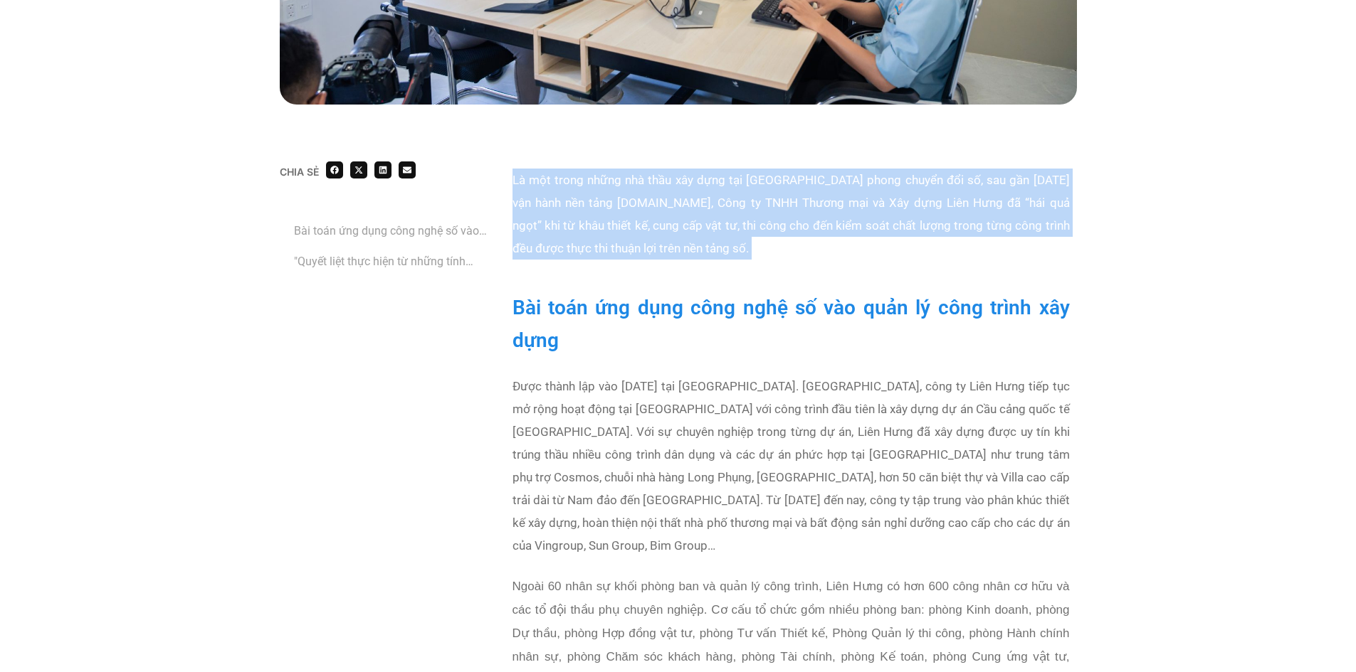  I want to click on a: Bài toán ứng dụng công nghệ số vào quản lý công trình xây dựng, so click(392, 231).